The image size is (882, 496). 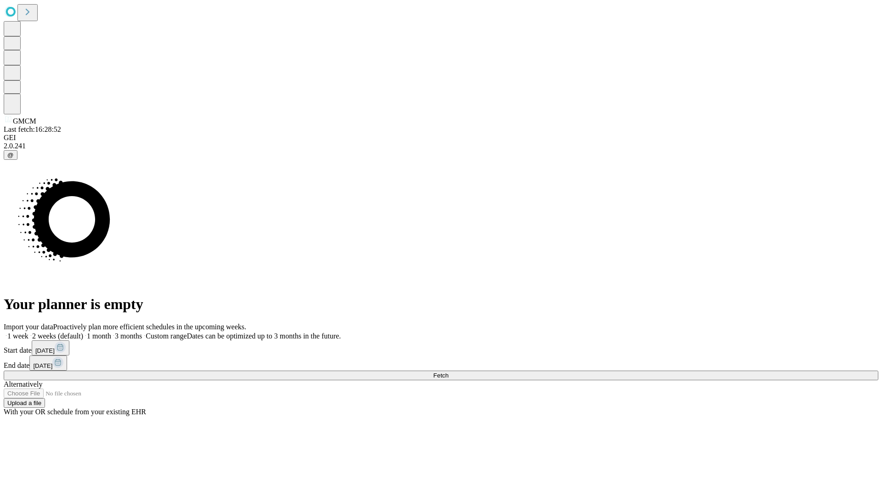 I want to click on div: 2.0.241, so click(x=441, y=146).